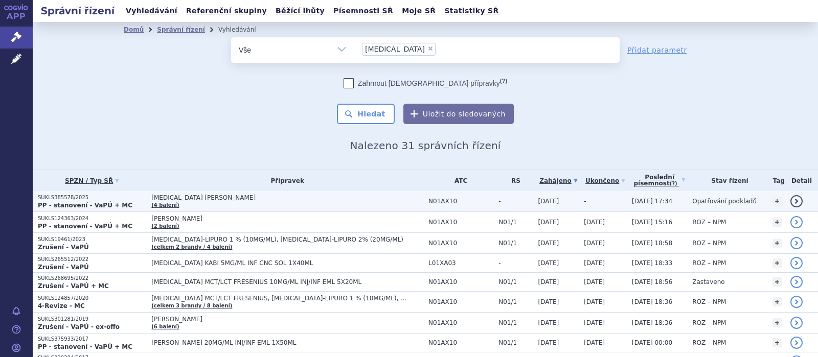 This screenshot has width=818, height=357. What do you see at coordinates (724, 201) in the screenshot?
I see `span: Opatřování podkladů` at bounding box center [724, 201].